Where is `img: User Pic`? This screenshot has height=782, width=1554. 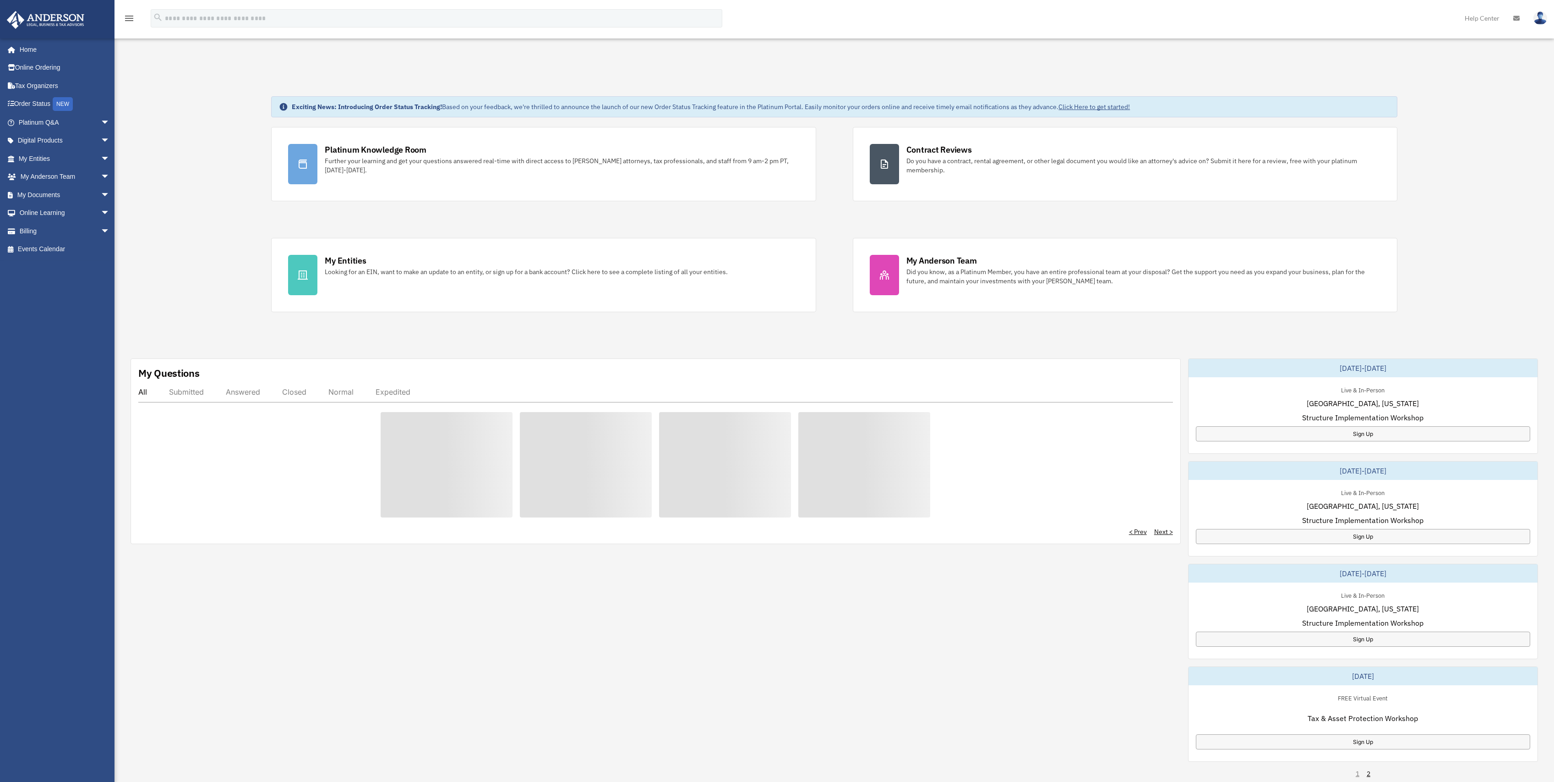 img: User Pic is located at coordinates (1541, 18).